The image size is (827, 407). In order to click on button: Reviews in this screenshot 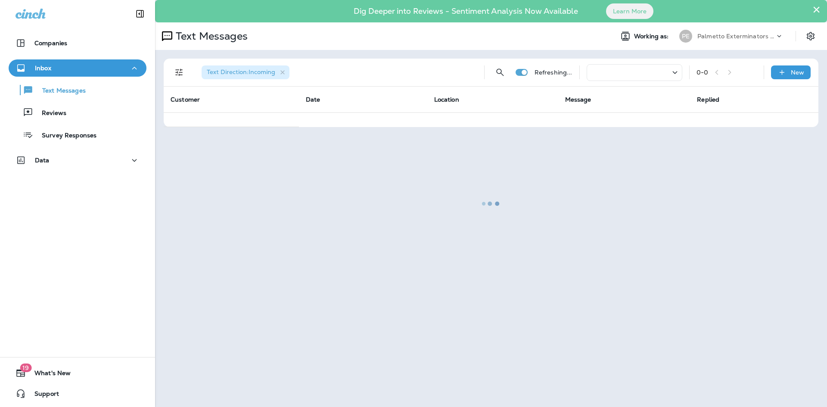, I will do `click(78, 112)`.